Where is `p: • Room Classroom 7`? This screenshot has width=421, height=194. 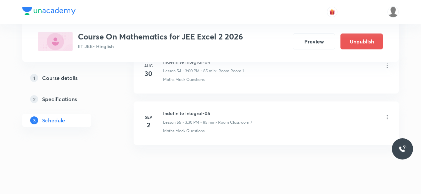 p: • Room Classroom 7 is located at coordinates (234, 122).